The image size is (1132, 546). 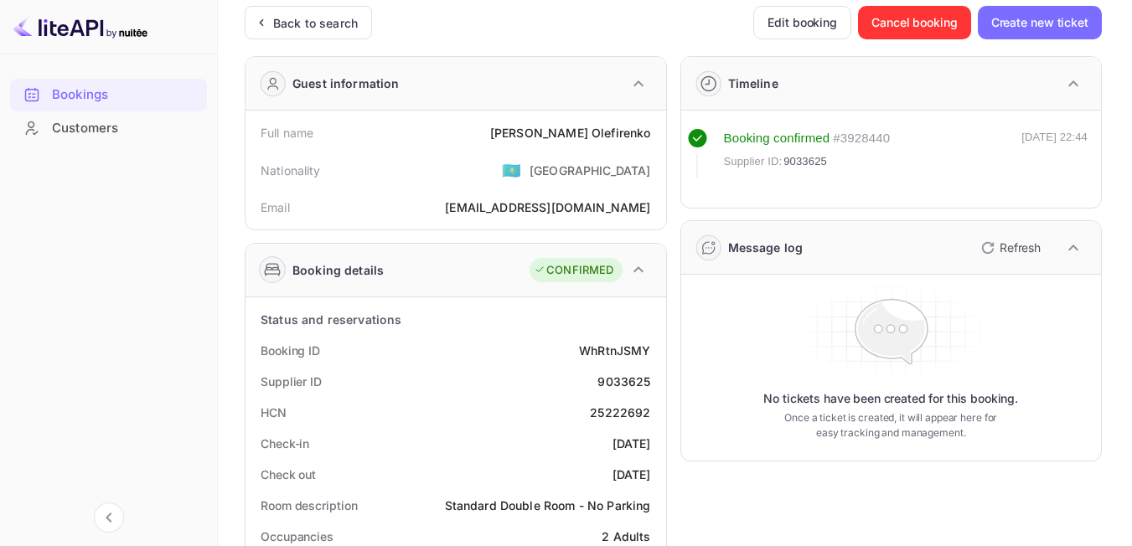 What do you see at coordinates (338, 270) in the screenshot?
I see `div: Booking details` at bounding box center [338, 270].